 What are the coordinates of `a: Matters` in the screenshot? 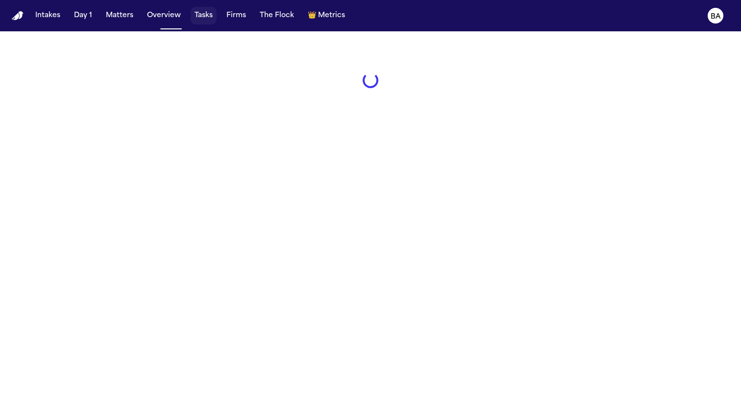 It's located at (120, 16).